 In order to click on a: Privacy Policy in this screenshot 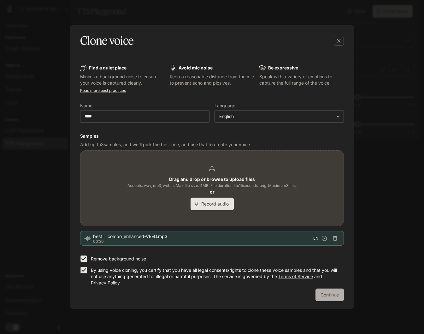, I will do `click(105, 283)`.